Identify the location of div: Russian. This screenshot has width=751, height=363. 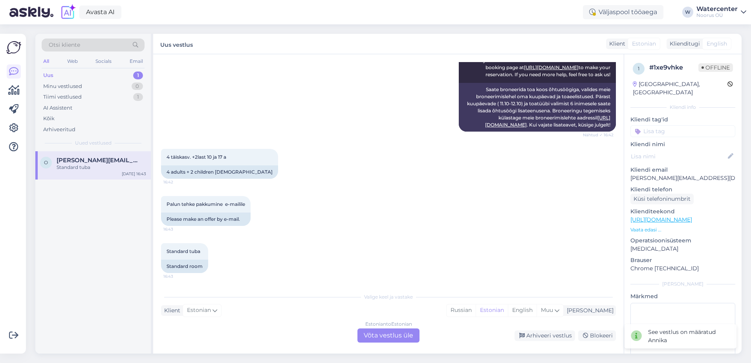
(461, 310).